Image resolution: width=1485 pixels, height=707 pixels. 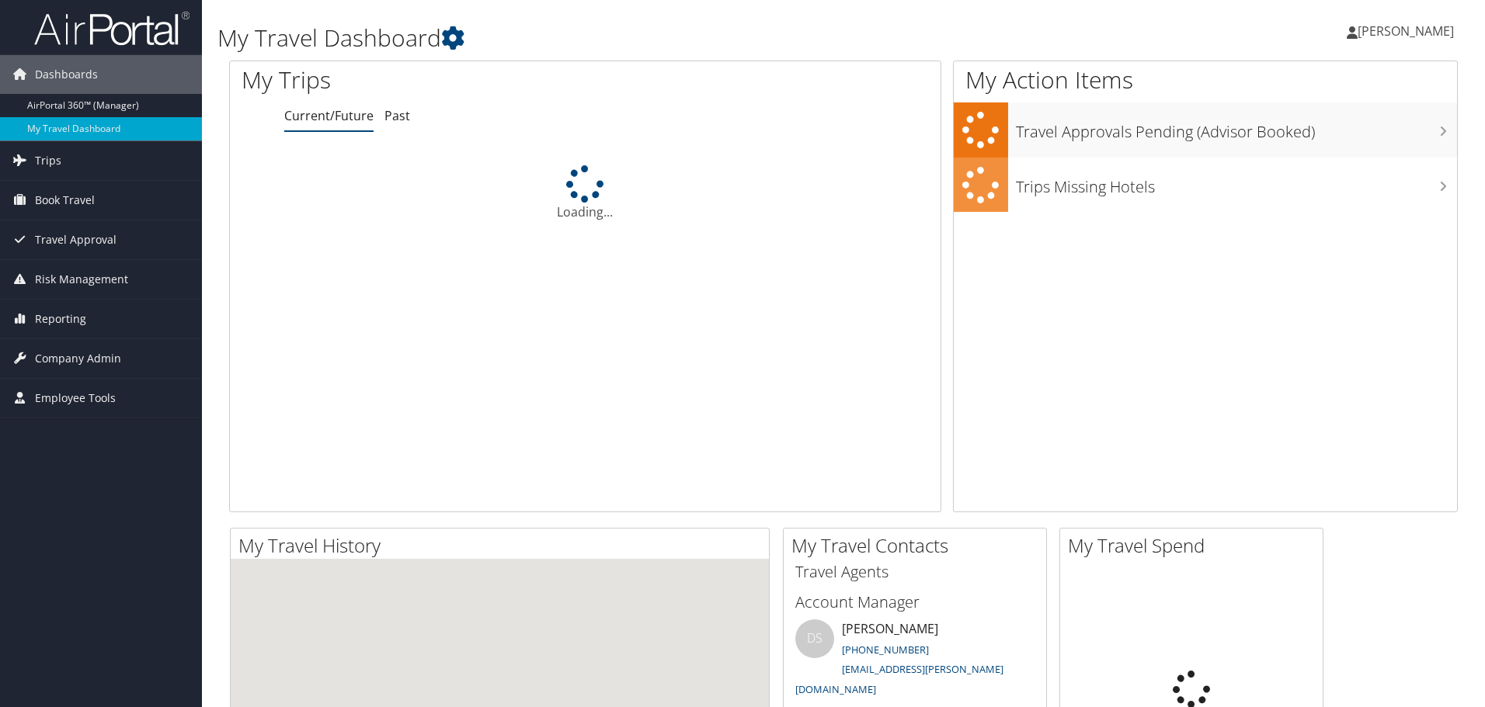 I want to click on span: Employee Tools, so click(x=75, y=398).